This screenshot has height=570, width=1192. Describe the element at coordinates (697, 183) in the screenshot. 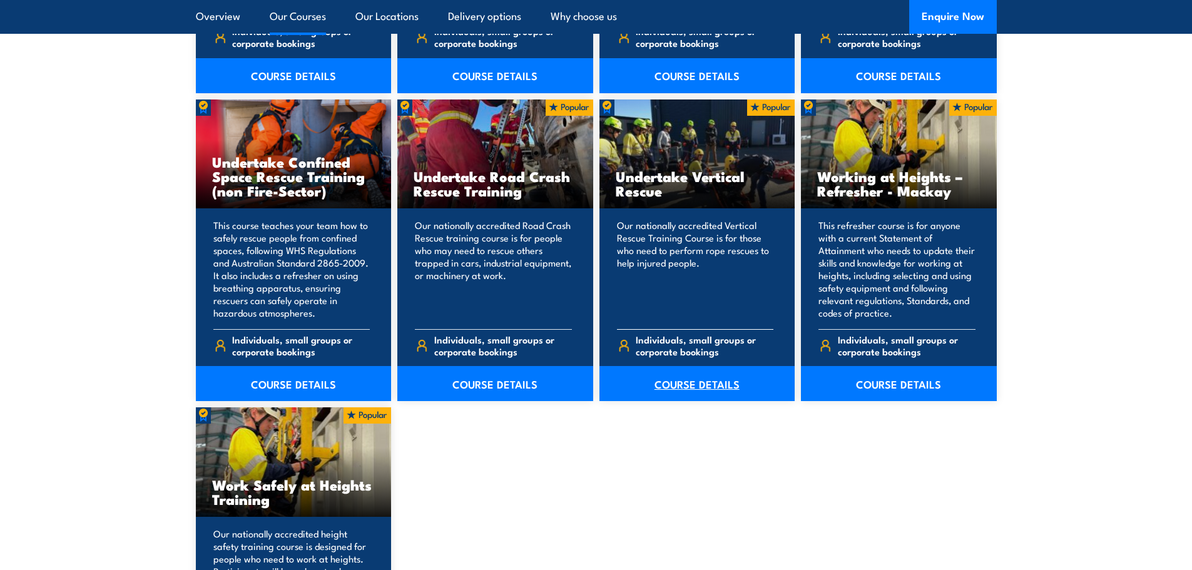

I see `h3: Undertake Vertical Rescue` at that location.